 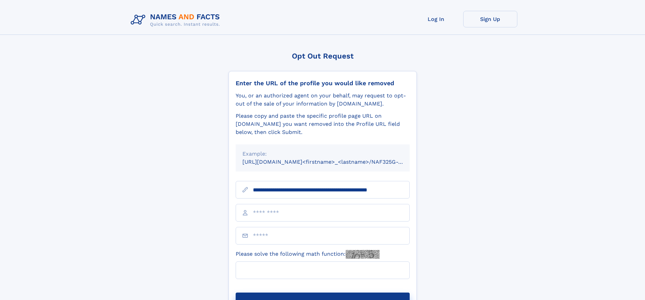 What do you see at coordinates (322, 56) in the screenshot?
I see `div: Opt Out Request` at bounding box center [322, 56].